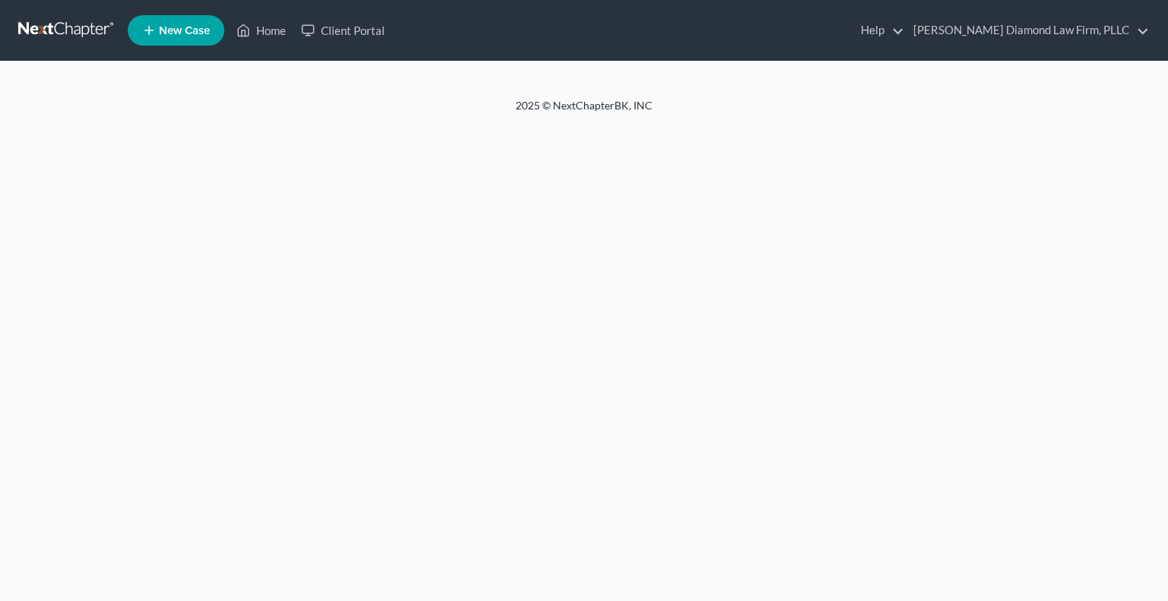 This screenshot has width=1168, height=601. I want to click on a: Client Portal, so click(343, 30).